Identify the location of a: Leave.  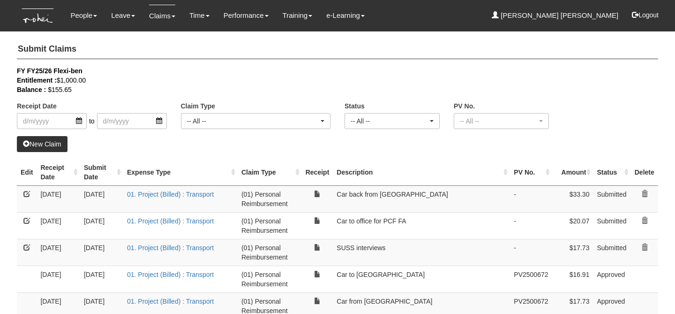
(123, 15).